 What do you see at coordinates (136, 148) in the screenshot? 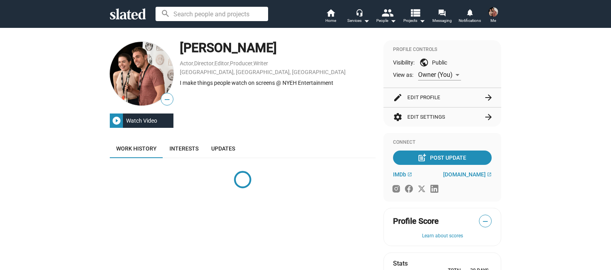
I see `a: Work history` at bounding box center [136, 148].